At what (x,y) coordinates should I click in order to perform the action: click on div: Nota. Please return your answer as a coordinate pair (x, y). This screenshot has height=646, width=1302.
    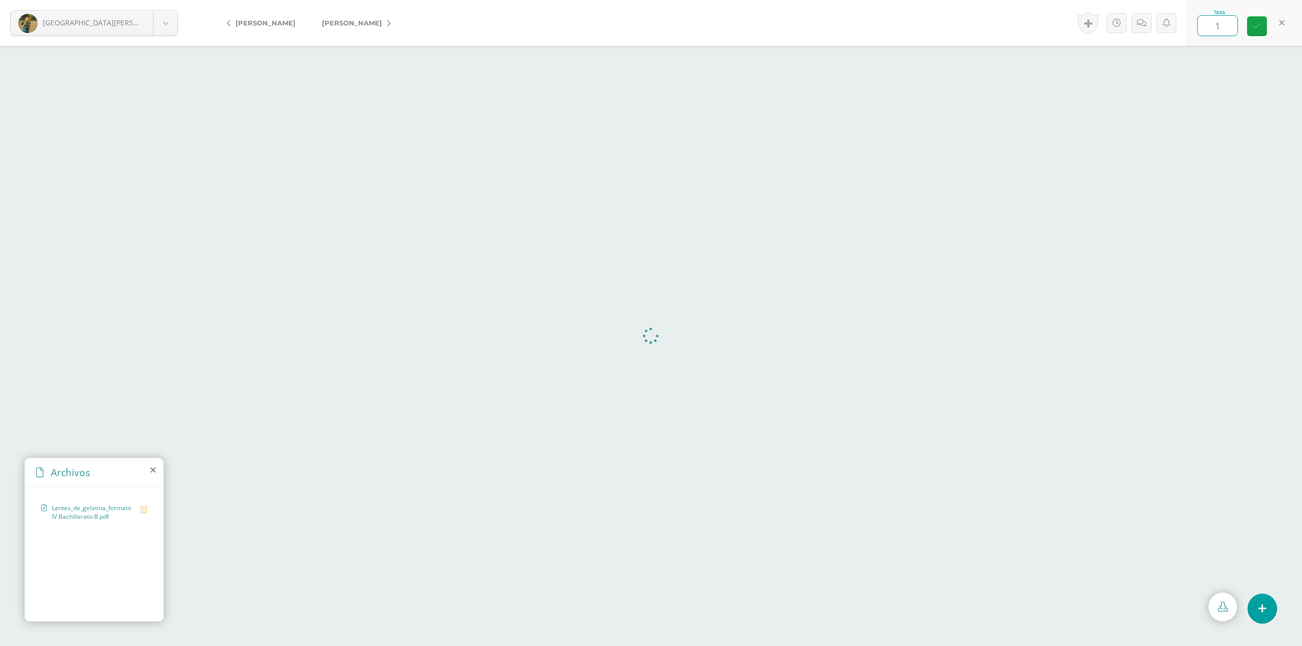
    Looking at the image, I should click on (1219, 12).